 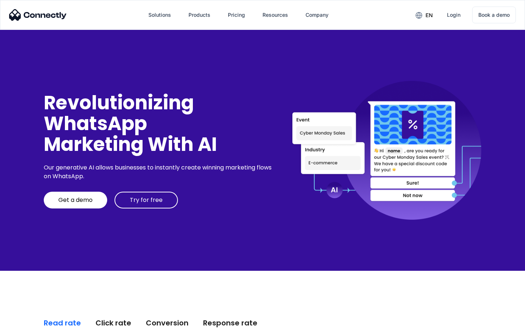 What do you see at coordinates (494, 15) in the screenshot?
I see `a: Book a demo` at bounding box center [494, 15].